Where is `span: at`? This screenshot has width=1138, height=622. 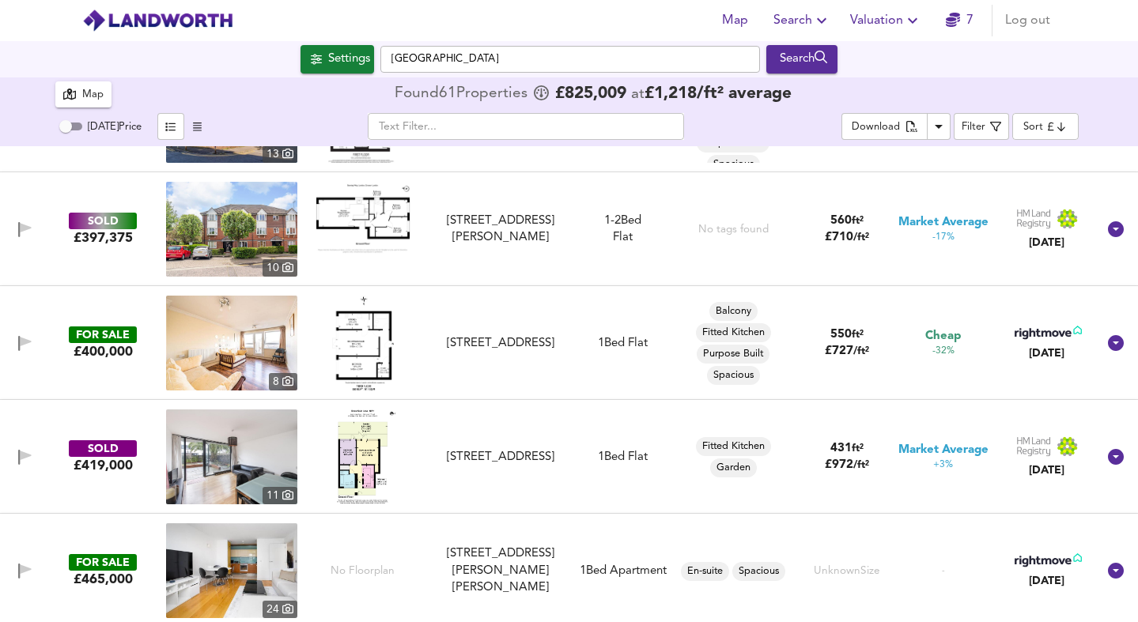
span: at is located at coordinates (637, 94).